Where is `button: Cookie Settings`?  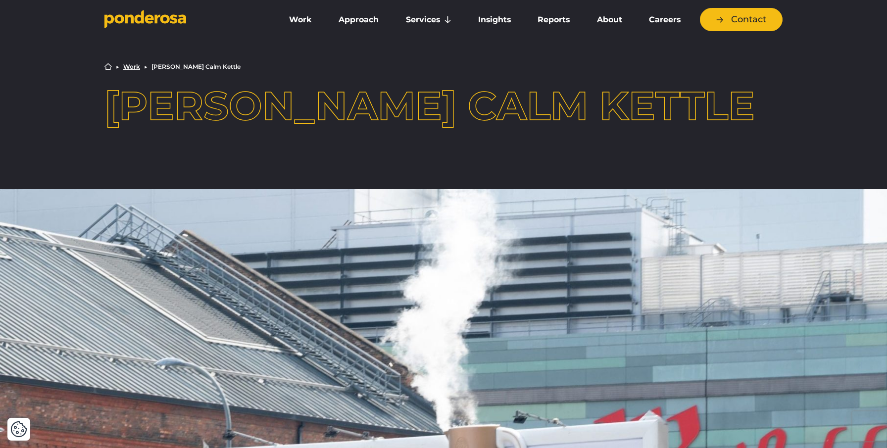 button: Cookie Settings is located at coordinates (19, 429).